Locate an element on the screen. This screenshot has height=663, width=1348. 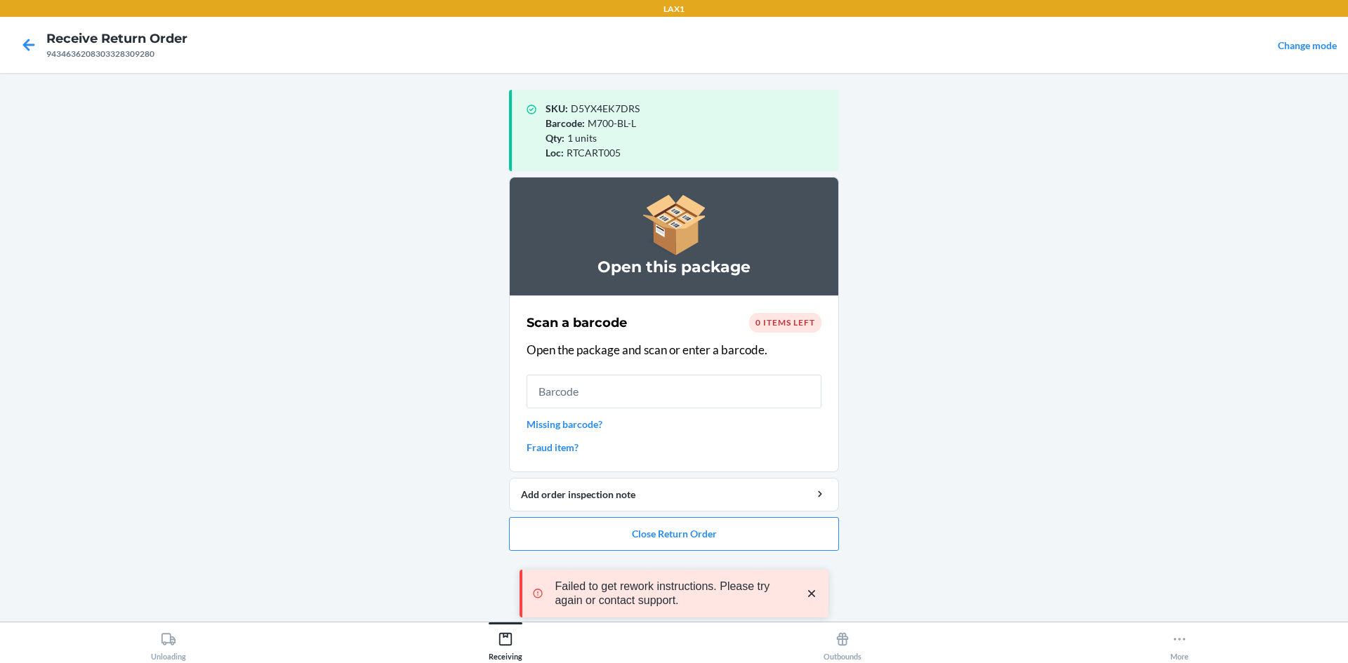
p: Failed to get rework instructions. Please try again or contact support. is located at coordinates (672, 594).